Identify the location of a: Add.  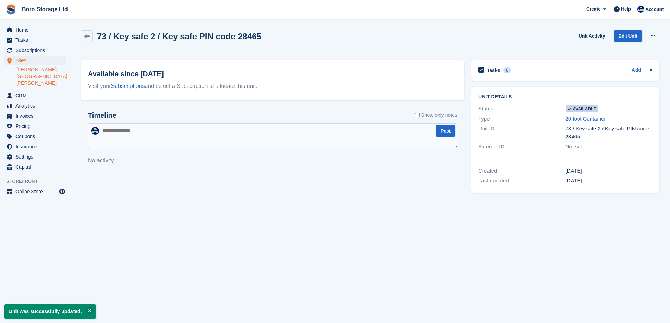
(636, 70).